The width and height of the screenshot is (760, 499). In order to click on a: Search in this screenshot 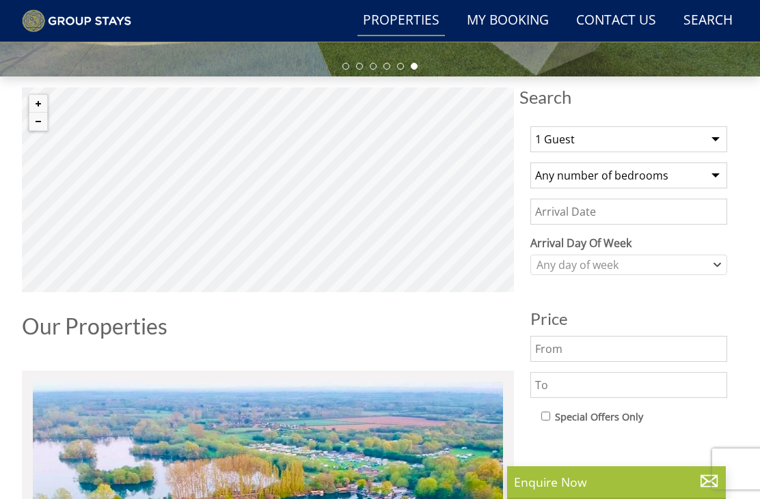, I will do `click(708, 20)`.